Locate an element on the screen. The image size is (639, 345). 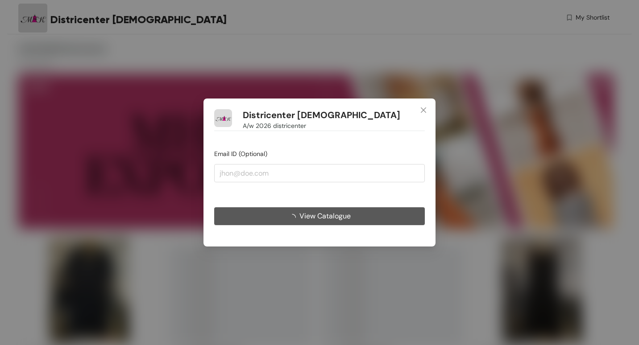
button: View Catalogue is located at coordinates (320, 216).